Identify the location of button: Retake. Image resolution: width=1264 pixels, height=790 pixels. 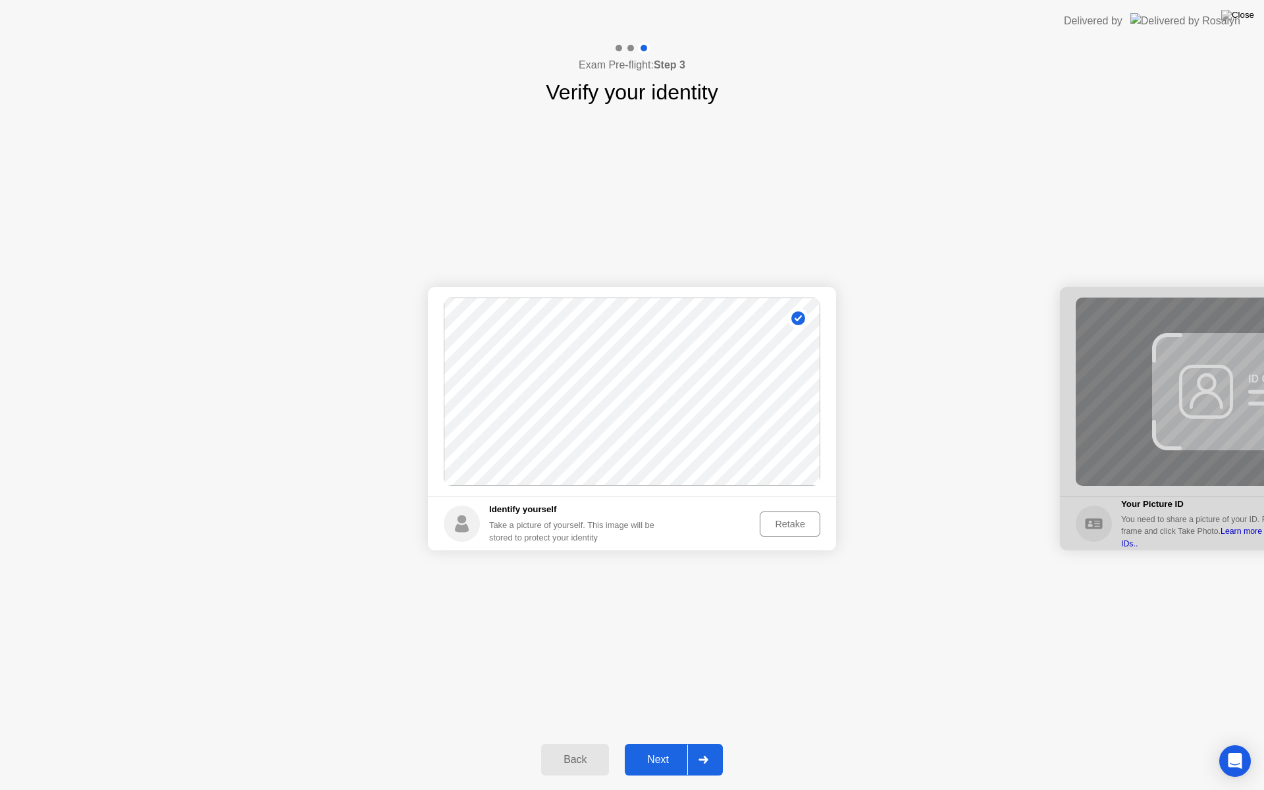
(790, 524).